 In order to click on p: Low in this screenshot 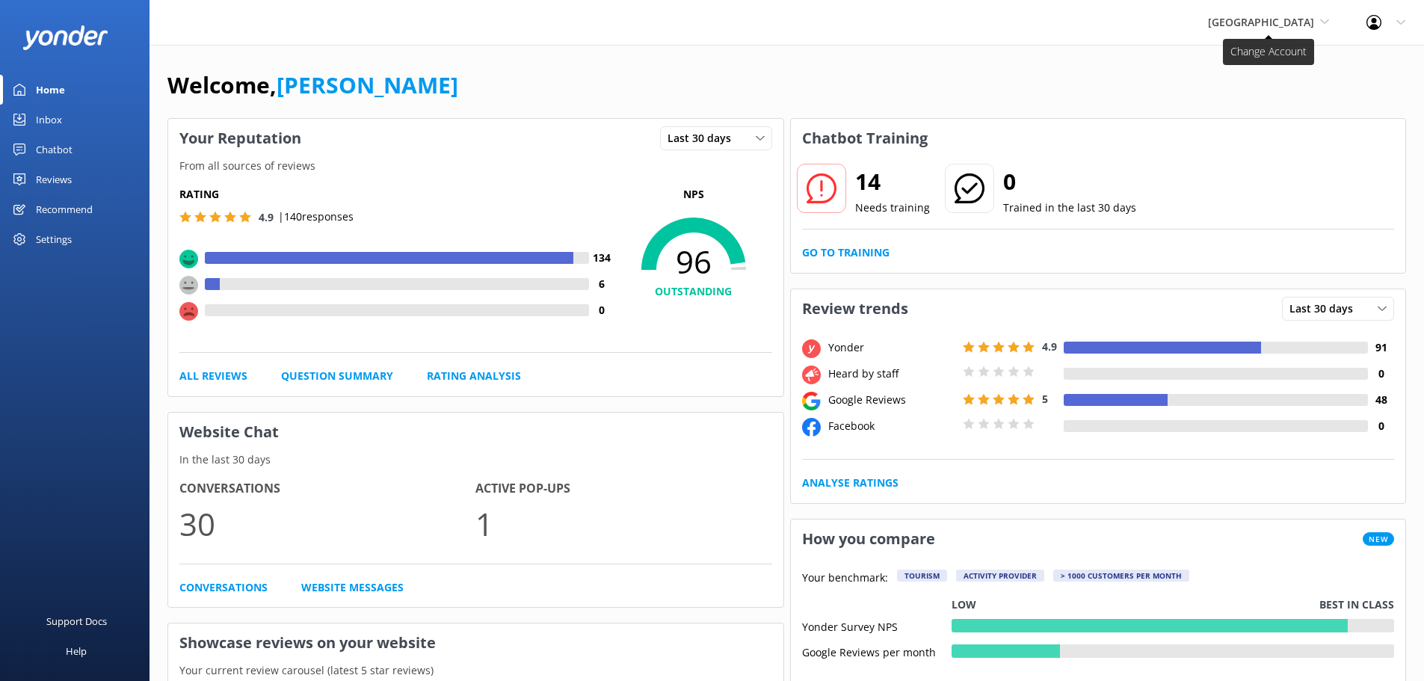, I will do `click(964, 605)`.